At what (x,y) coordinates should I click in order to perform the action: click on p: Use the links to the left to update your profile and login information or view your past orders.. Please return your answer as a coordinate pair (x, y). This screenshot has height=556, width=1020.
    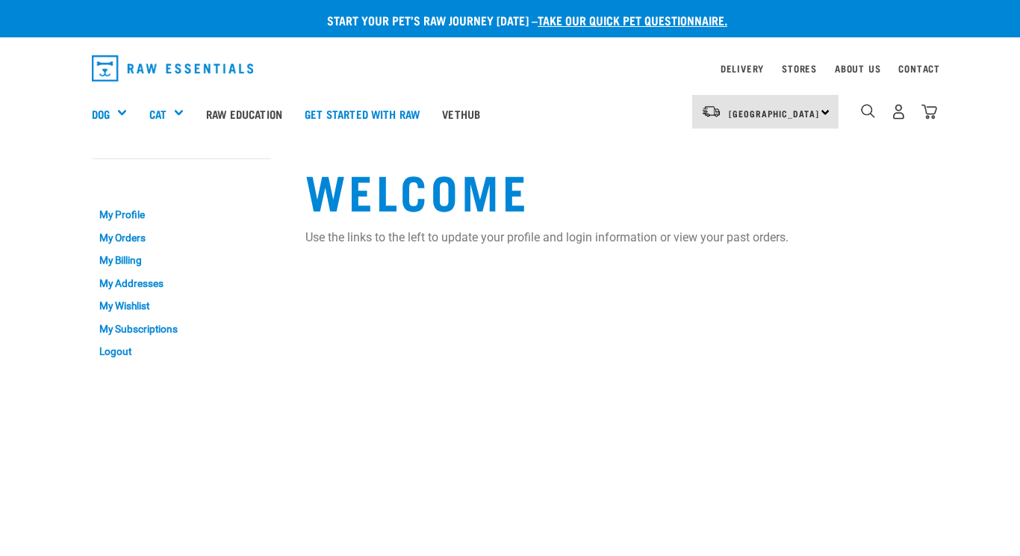
    Looking at the image, I should click on (617, 238).